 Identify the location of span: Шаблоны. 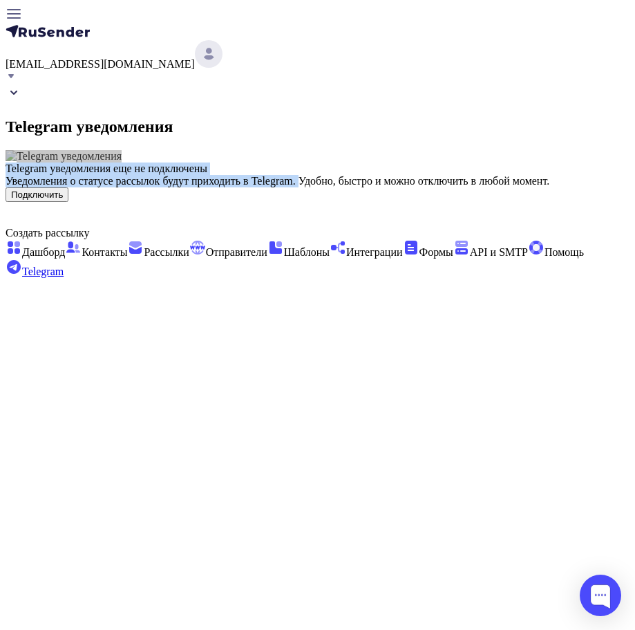
(307, 252).